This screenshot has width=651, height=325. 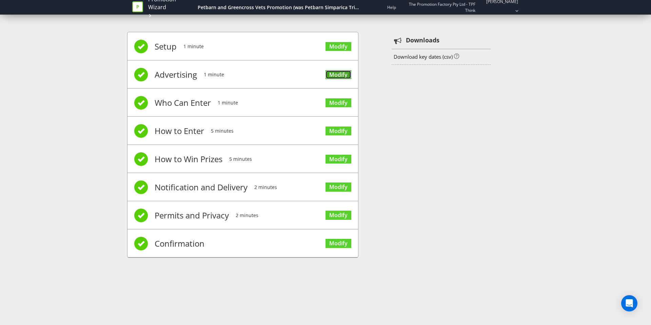 What do you see at coordinates (183, 103) in the screenshot?
I see `span: Who Can Enter` at bounding box center [183, 103].